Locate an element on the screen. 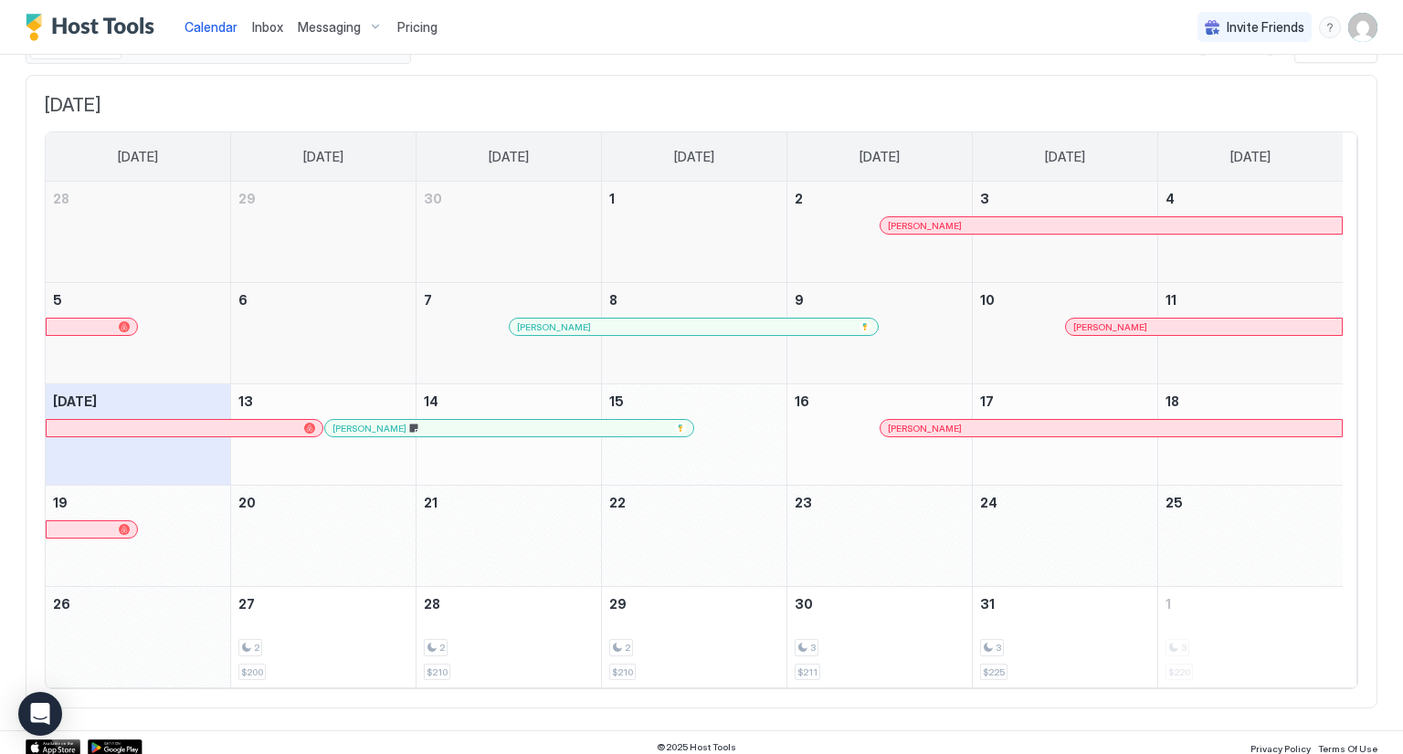 This screenshot has width=1403, height=754. td: October 13, 2025 is located at coordinates (323, 435).